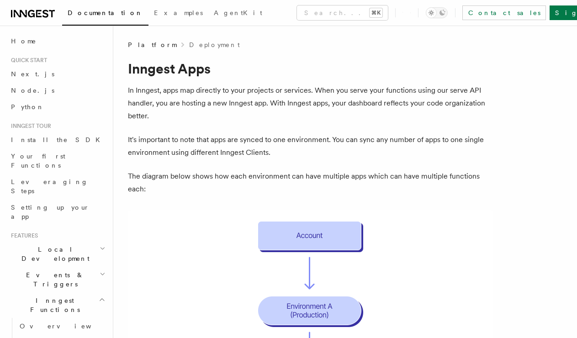 This screenshot has height=338, width=577. I want to click on span: Install the SDK, so click(58, 140).